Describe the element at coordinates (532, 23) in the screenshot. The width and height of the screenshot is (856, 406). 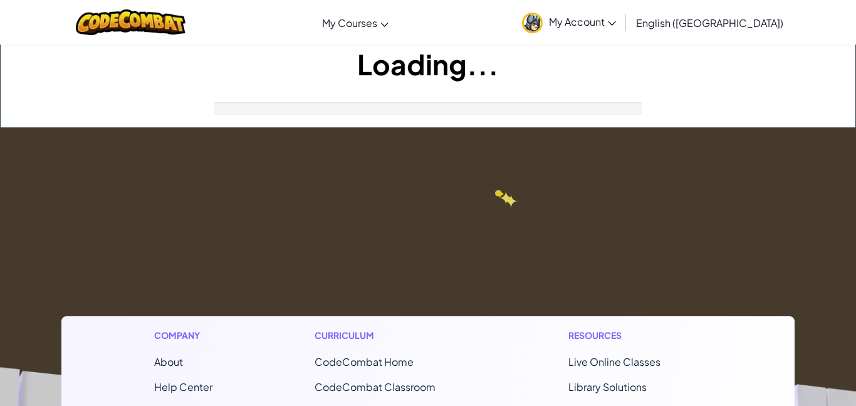
I see `img: avatar` at that location.